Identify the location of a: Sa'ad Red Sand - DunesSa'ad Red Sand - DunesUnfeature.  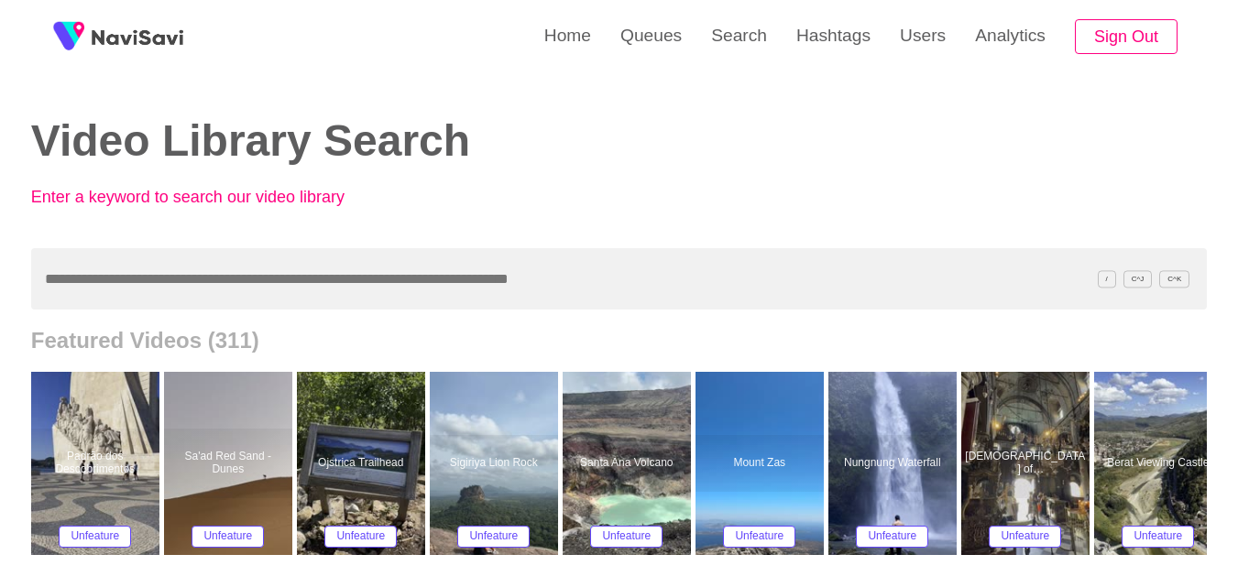
(230, 464).